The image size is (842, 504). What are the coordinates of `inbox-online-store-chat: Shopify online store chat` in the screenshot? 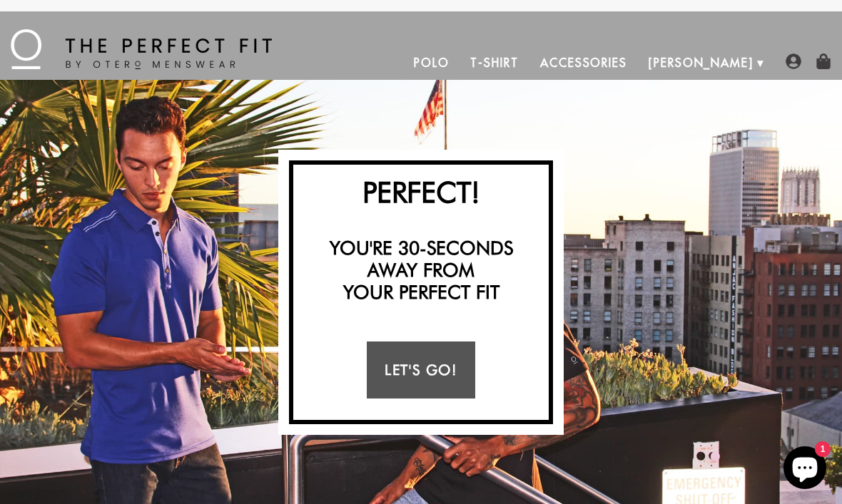 It's located at (805, 470).